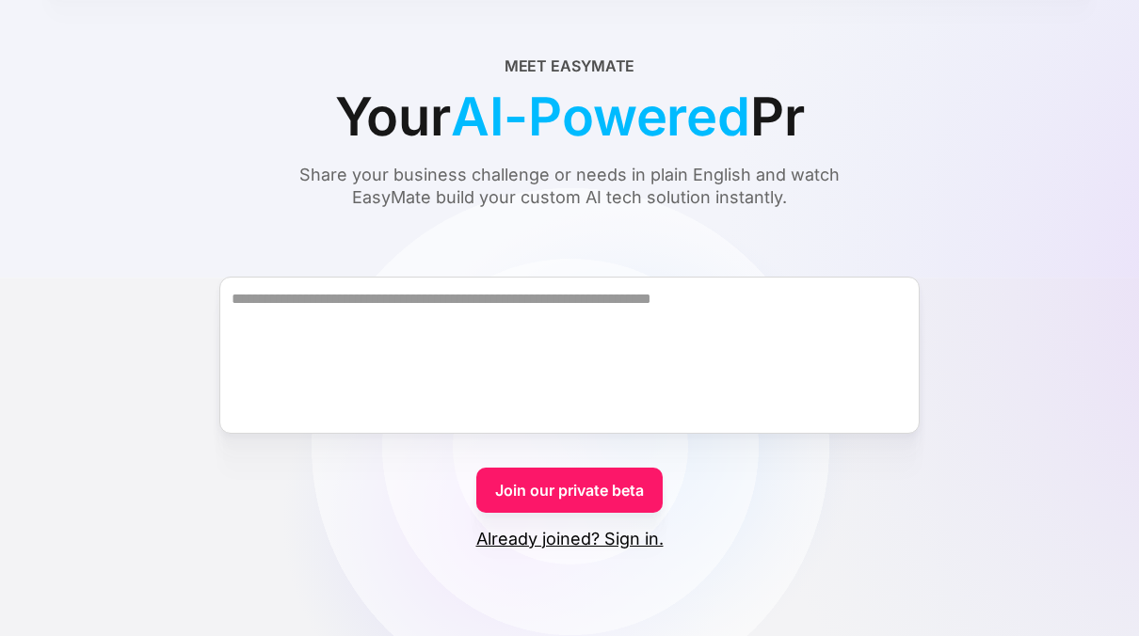 This screenshot has height=636, width=1139. Describe the element at coordinates (569, 117) in the screenshot. I see `div: Your` at that location.